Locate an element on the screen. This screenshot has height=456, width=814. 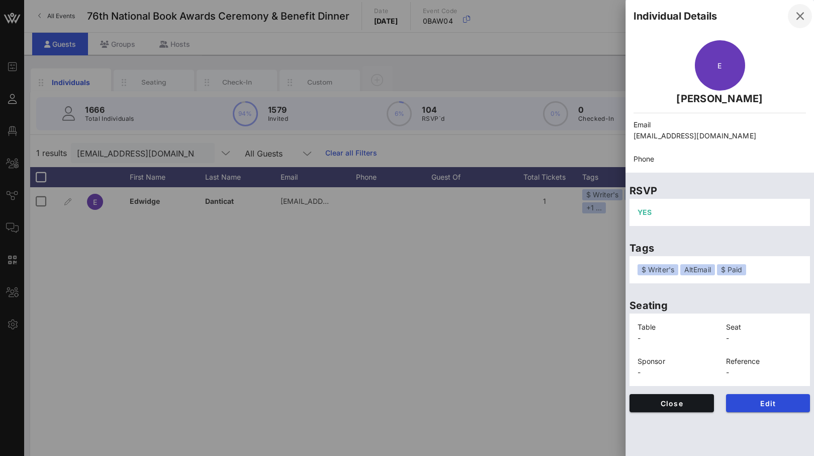
span: E is located at coordinates (720, 65).